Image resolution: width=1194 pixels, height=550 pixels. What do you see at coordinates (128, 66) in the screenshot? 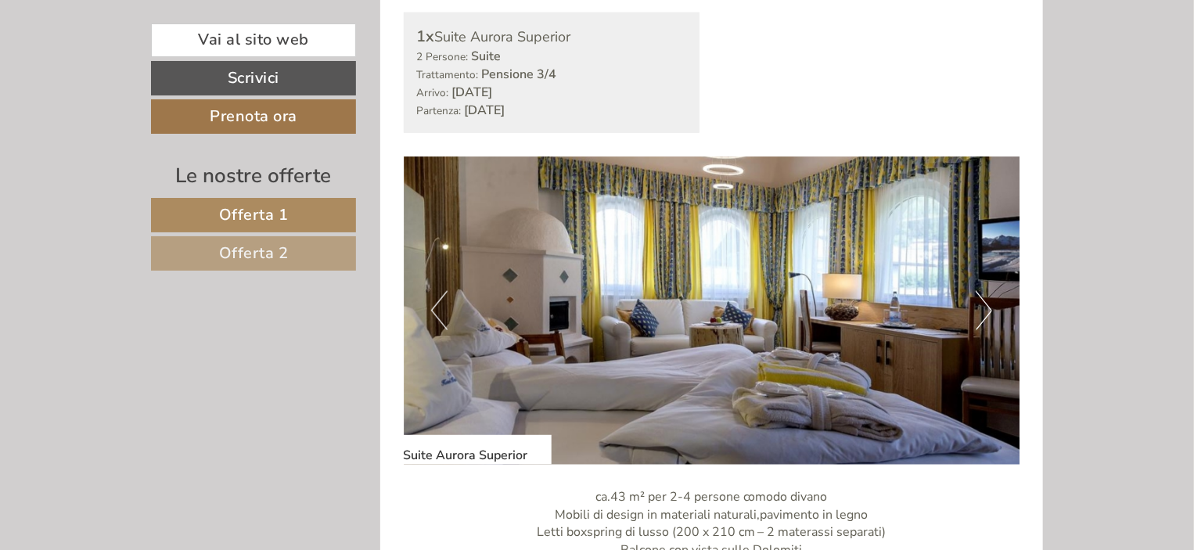
I see `div: Buon giorno, come possiamo aiutarla?` at bounding box center [128, 66].